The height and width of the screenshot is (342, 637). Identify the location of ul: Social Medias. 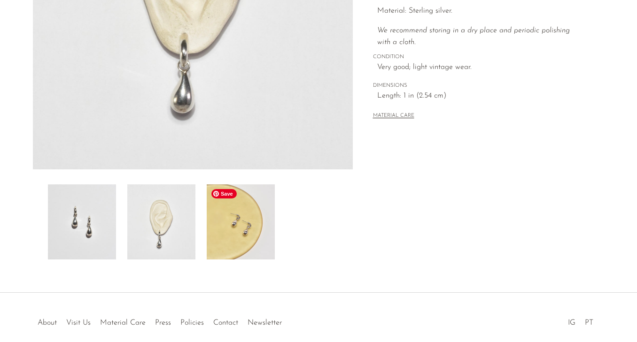
(580, 321).